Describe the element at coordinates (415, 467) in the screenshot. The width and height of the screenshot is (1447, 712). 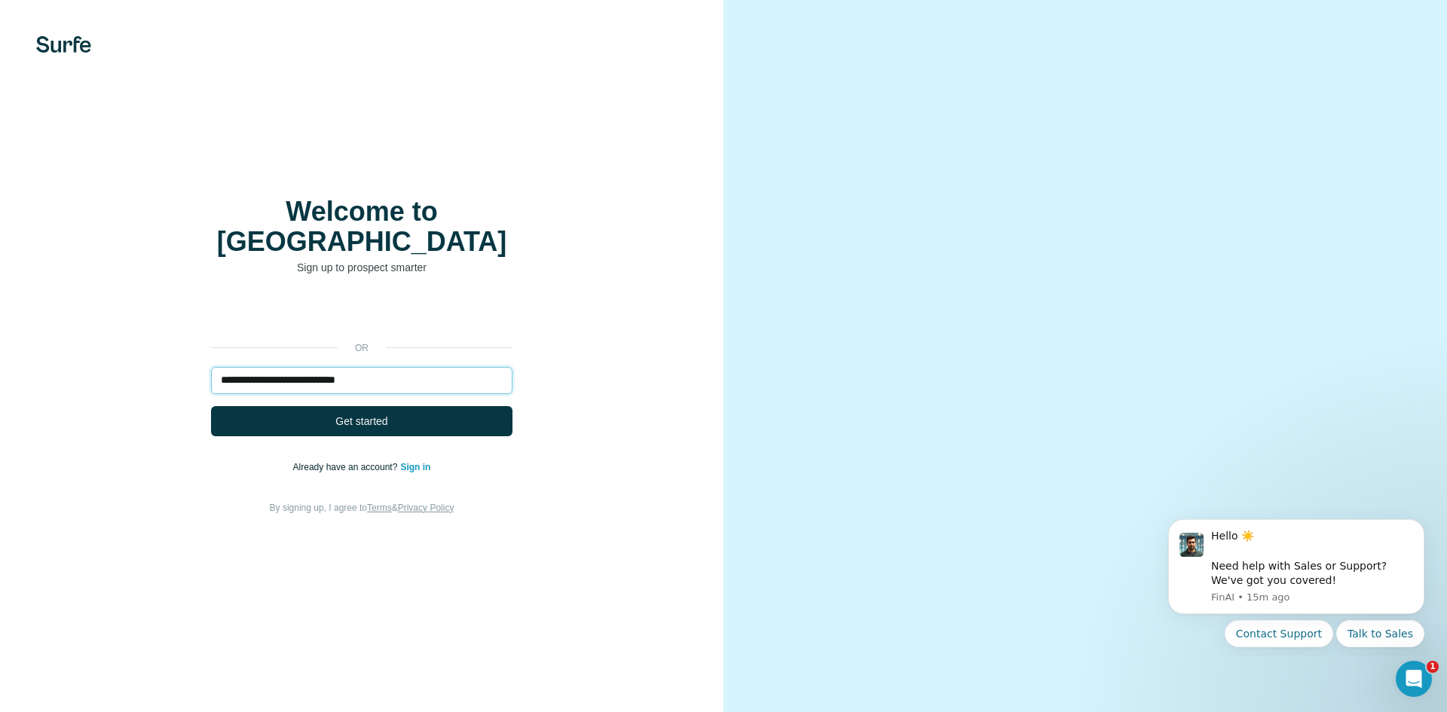
I see `a: Sign in` at that location.